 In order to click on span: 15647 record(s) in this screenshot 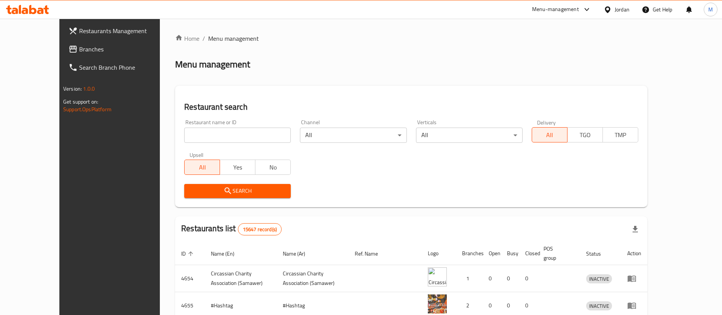, I will do `click(260, 229)`.